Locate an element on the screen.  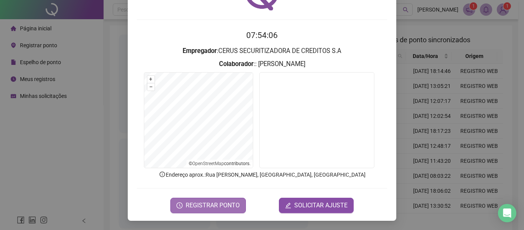
button: editSOLICITAR AJUSTE is located at coordinates (316, 205).